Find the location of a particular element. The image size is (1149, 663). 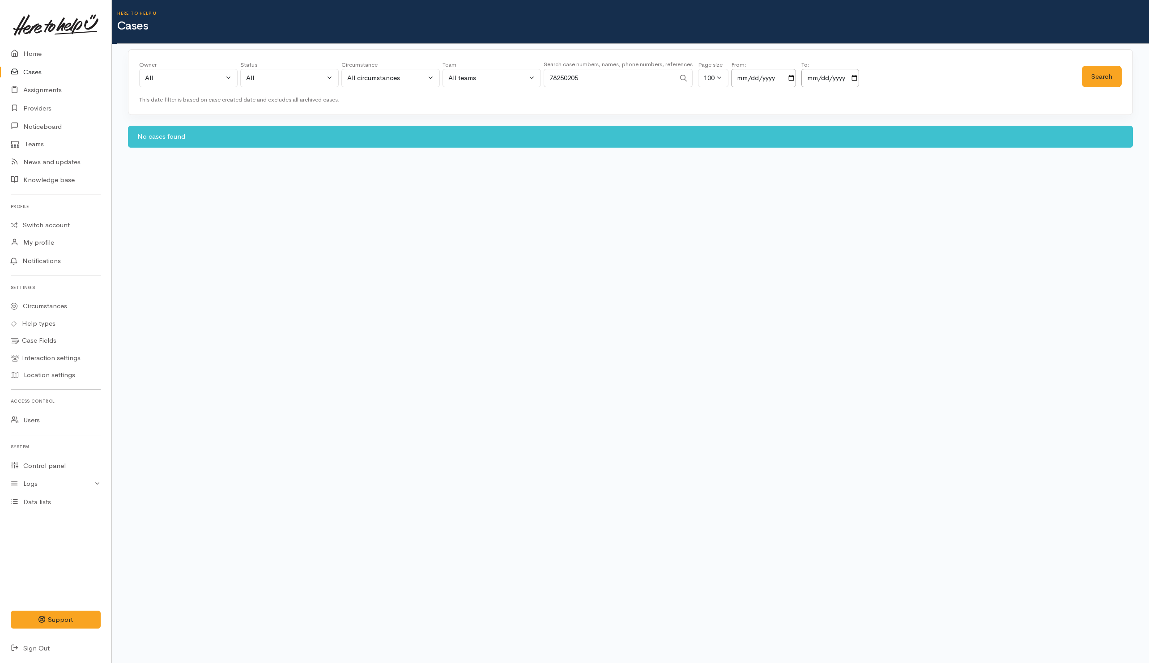

div: From: is located at coordinates (764, 65).